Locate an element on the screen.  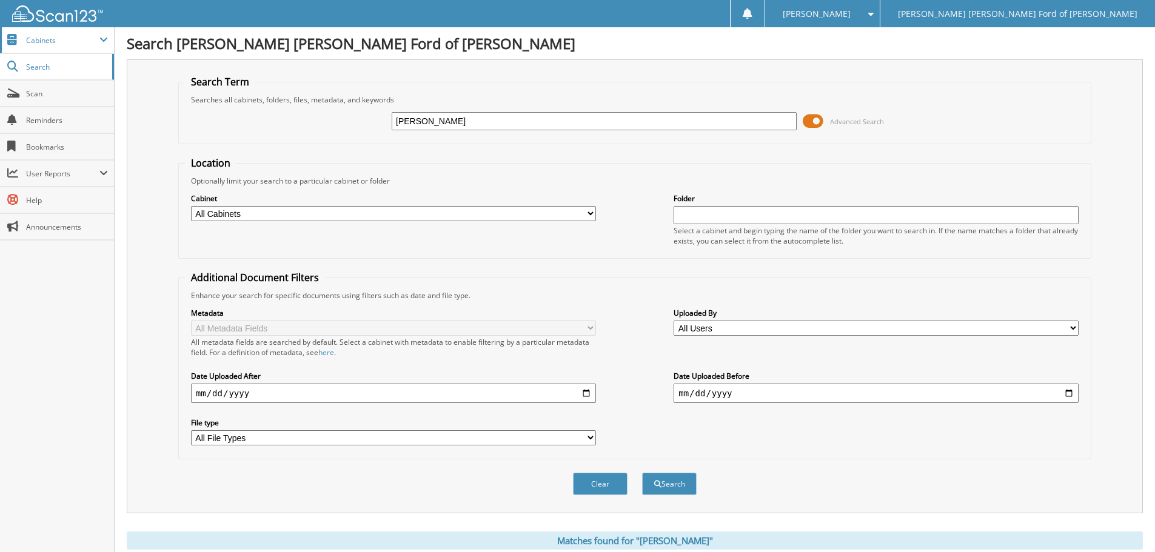
span: Help is located at coordinates (67, 200).